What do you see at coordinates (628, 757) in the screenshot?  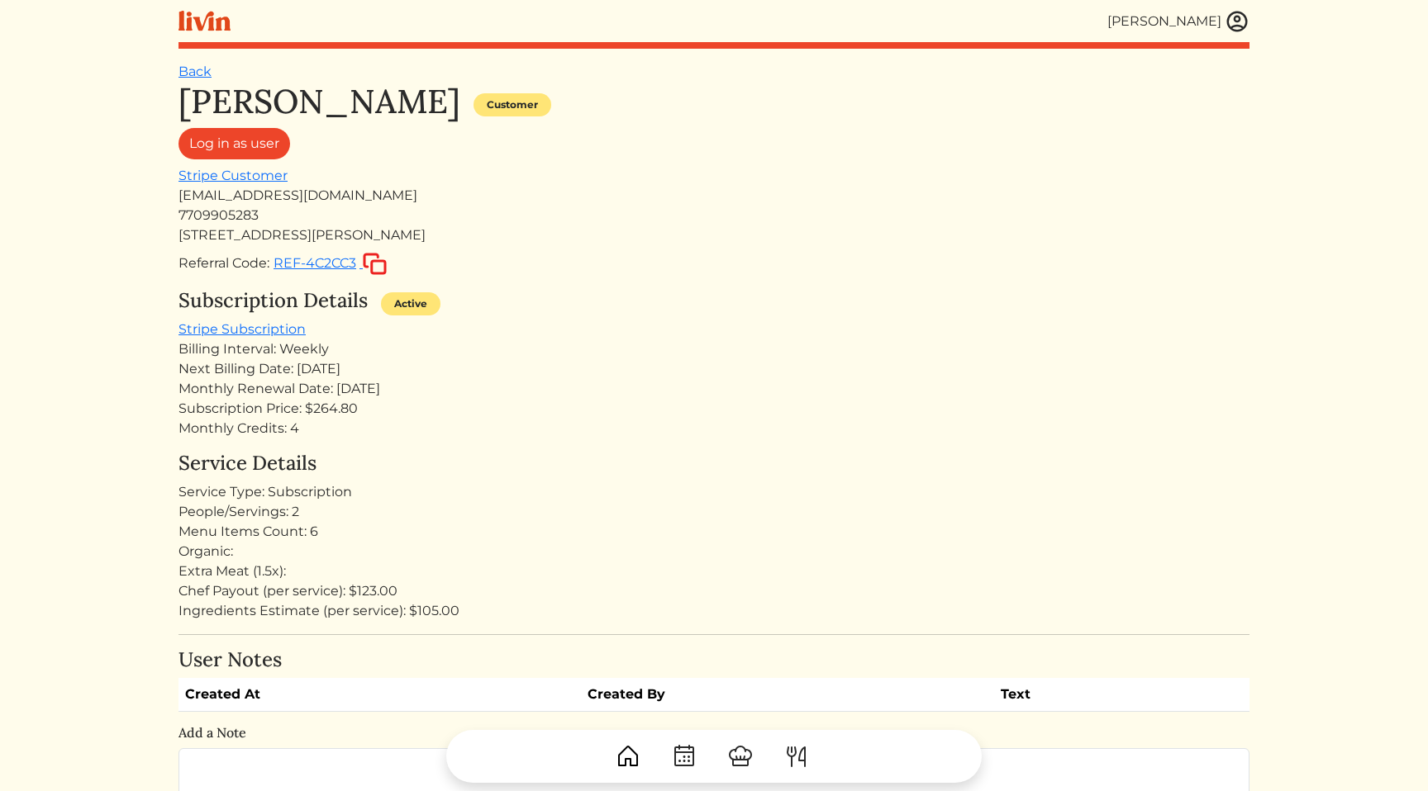 I see `img: House-9bf13187bcbb5817f509fe5e7408150f90897510c4275e13d0d5fca38e0b5951.svg` at bounding box center [628, 757].